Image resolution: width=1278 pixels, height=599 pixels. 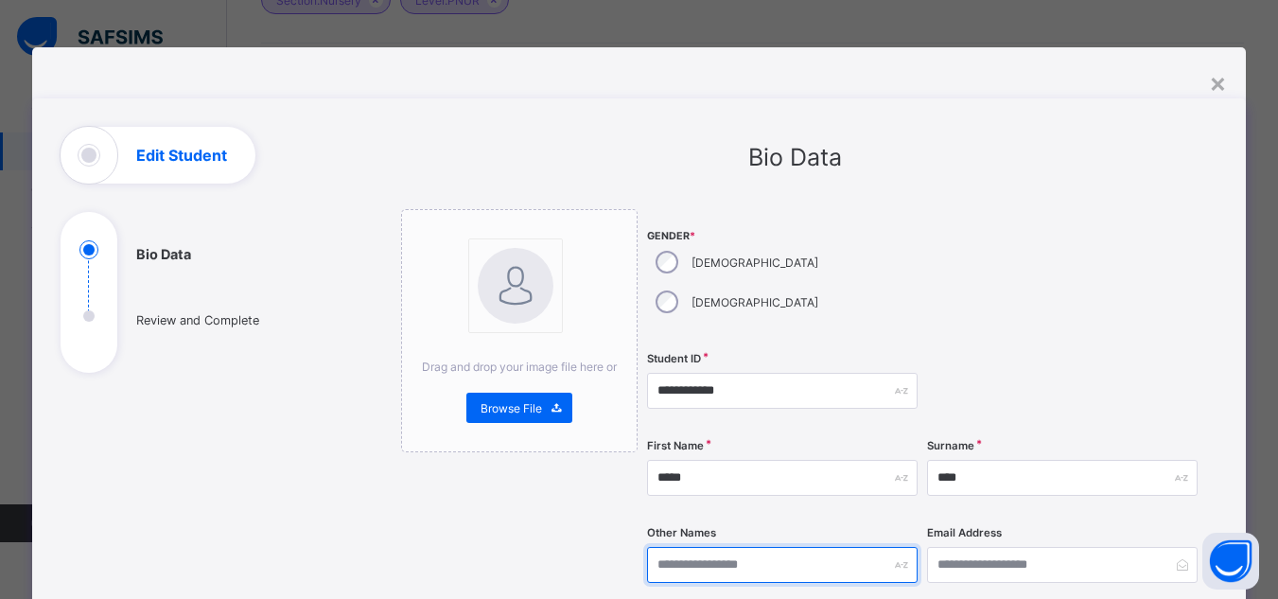 What do you see at coordinates (182, 155) in the screenshot?
I see `h1: Edit Student` at bounding box center [182, 155].